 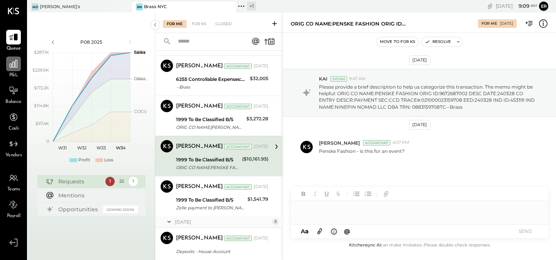 What do you see at coordinates (140, 7) in the screenshot?
I see `div: BN` at bounding box center [140, 7].